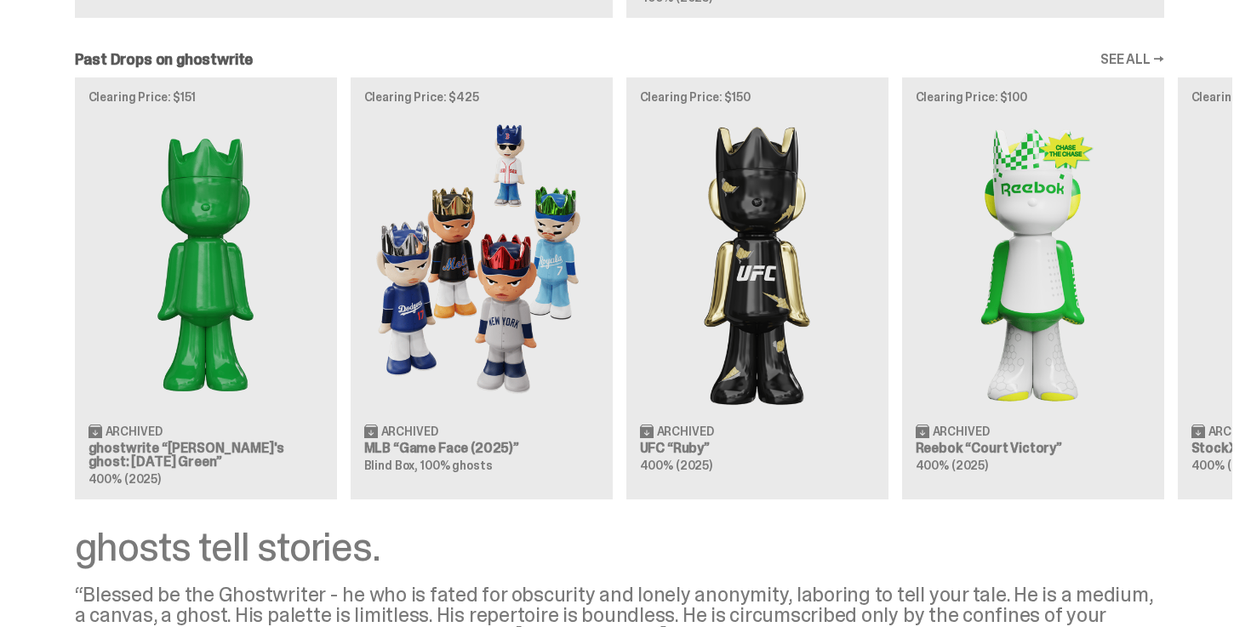  Describe the element at coordinates (456, 466) in the screenshot. I see `span: 100% ghosts` at that location.